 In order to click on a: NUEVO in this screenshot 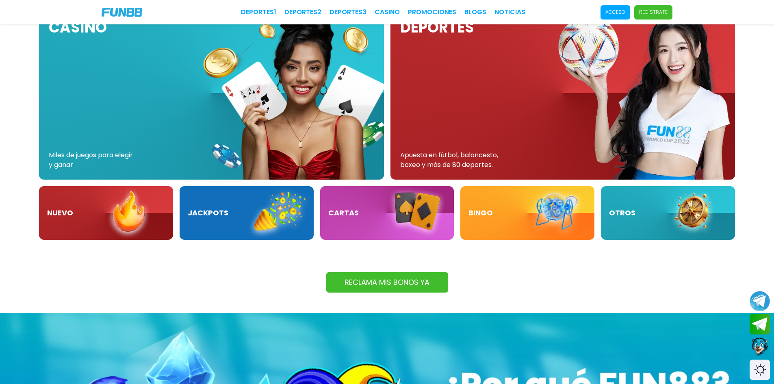, I will do `click(106, 213)`.